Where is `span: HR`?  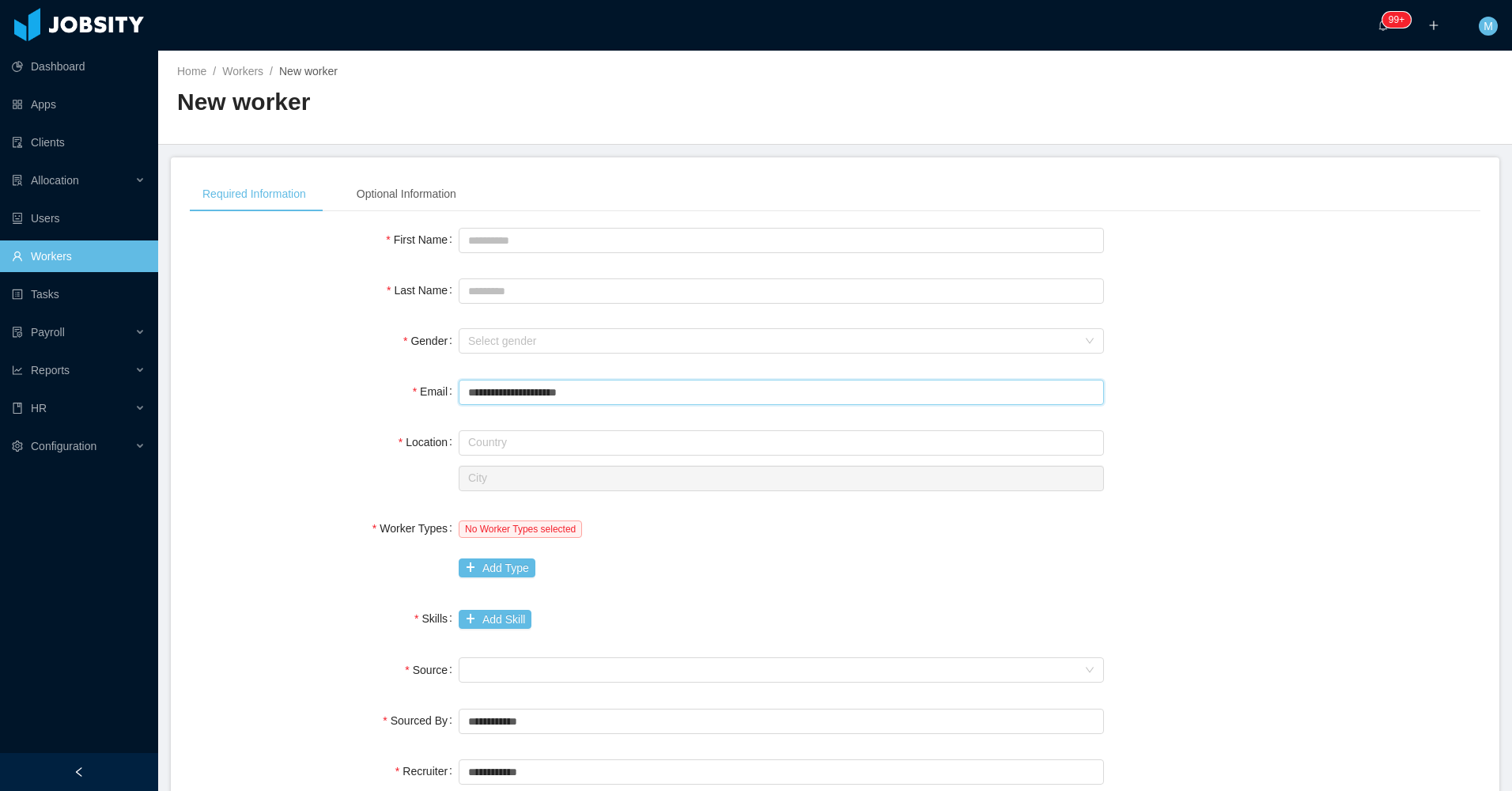
span: HR is located at coordinates (39, 409).